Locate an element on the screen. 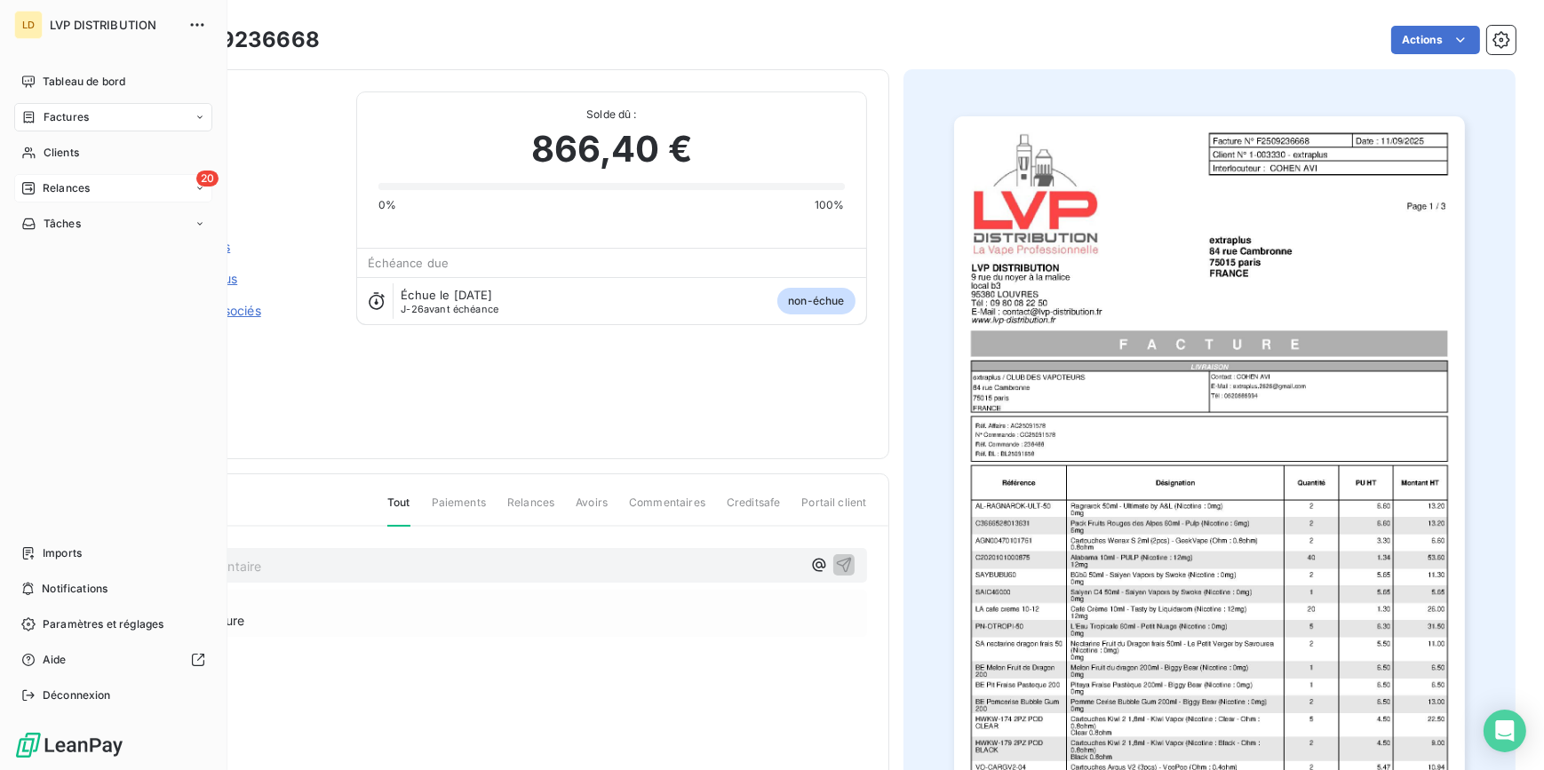 This screenshot has width=1544, height=770. span: 1-003330 is located at coordinates (237, 120).